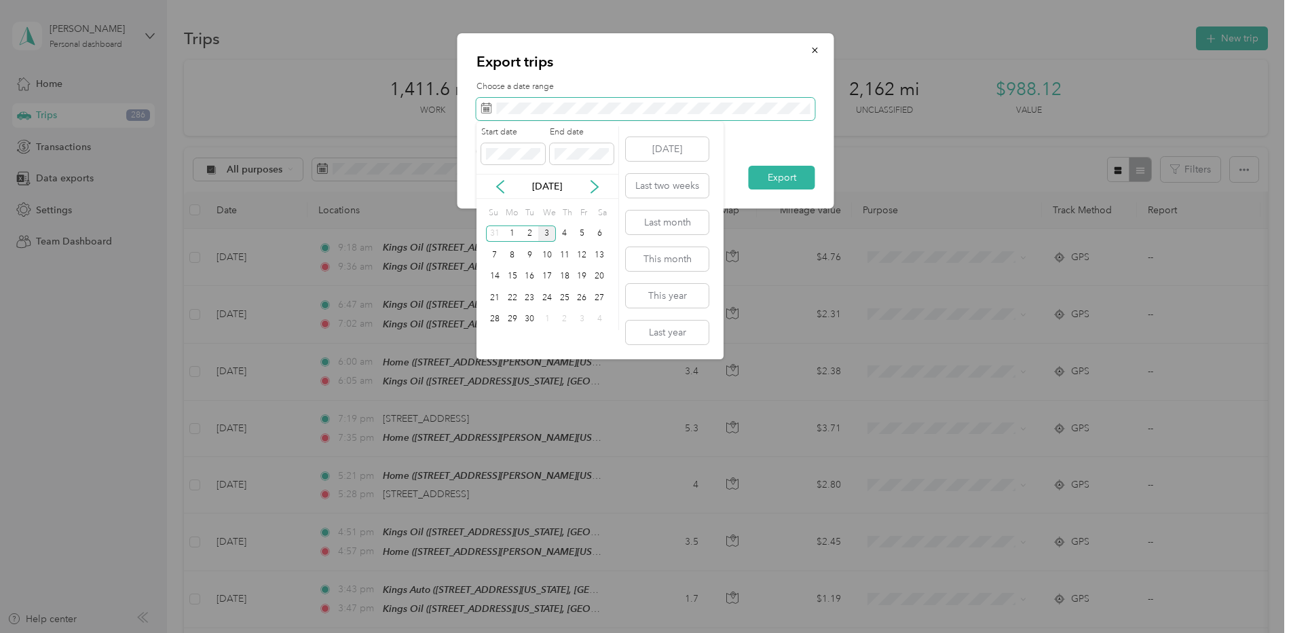 This screenshot has height=633, width=1291. I want to click on button: Last year, so click(667, 332).